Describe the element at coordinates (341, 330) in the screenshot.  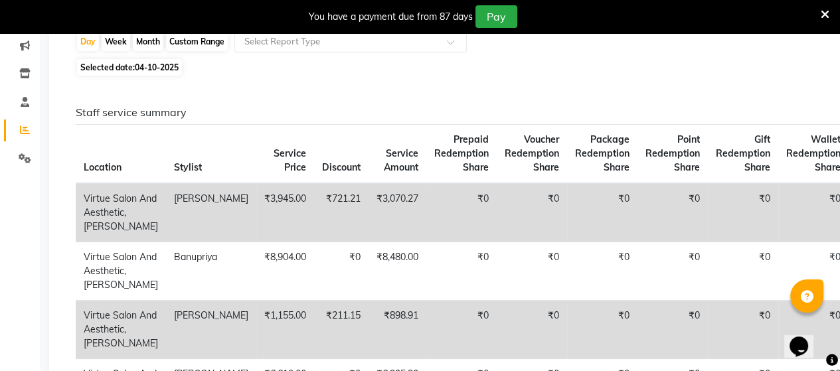
I see `td: ₹211.15` at that location.